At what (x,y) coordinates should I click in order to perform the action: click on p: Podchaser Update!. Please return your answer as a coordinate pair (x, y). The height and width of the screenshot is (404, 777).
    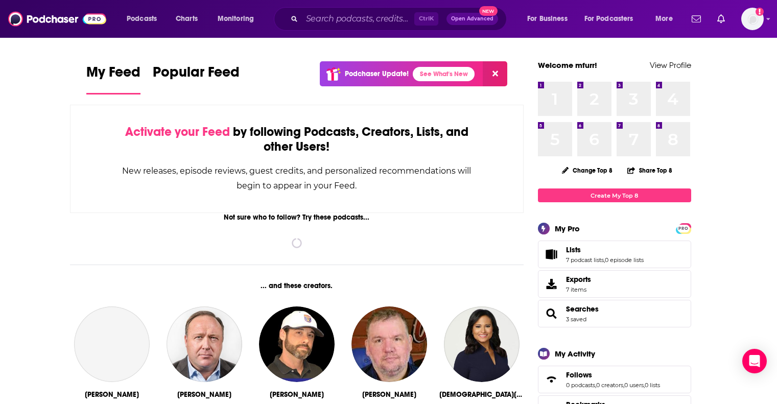
    Looking at the image, I should click on (377, 74).